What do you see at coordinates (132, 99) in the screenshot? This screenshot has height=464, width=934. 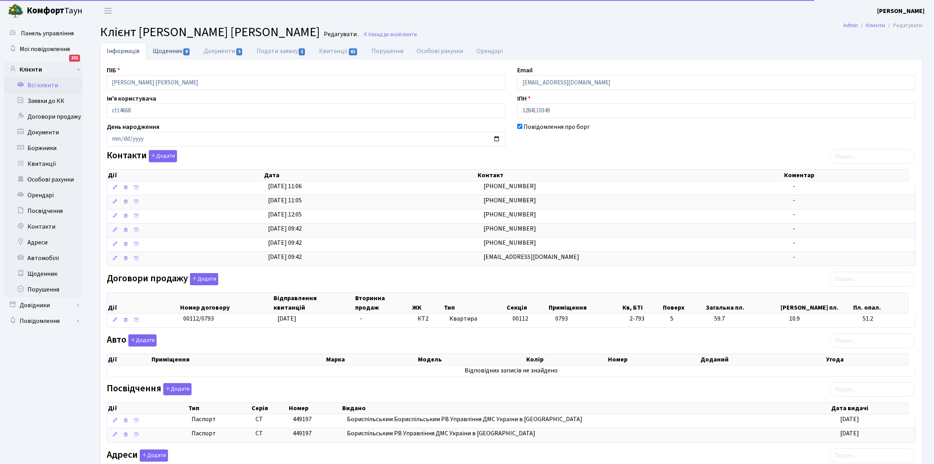 I see `label: Ім'я користувача` at bounding box center [132, 99].